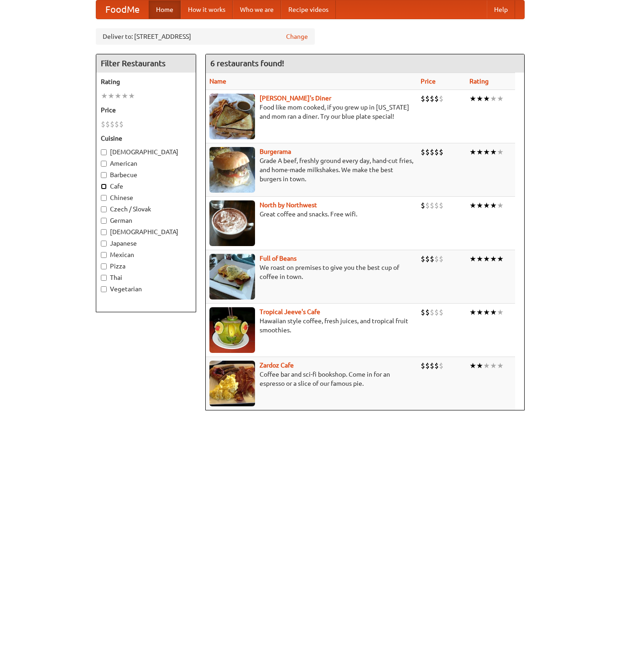 This screenshot has width=620, height=646. I want to click on a: Recipe videos, so click(309, 10).